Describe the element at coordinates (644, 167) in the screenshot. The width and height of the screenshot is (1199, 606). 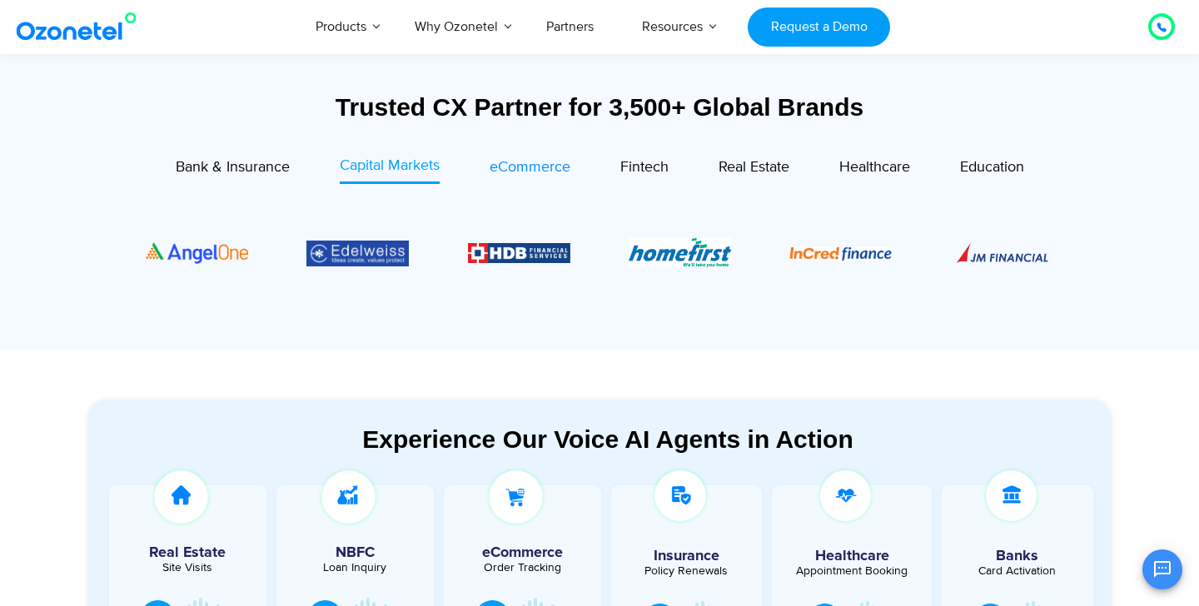
I see `span: Fintech` at that location.